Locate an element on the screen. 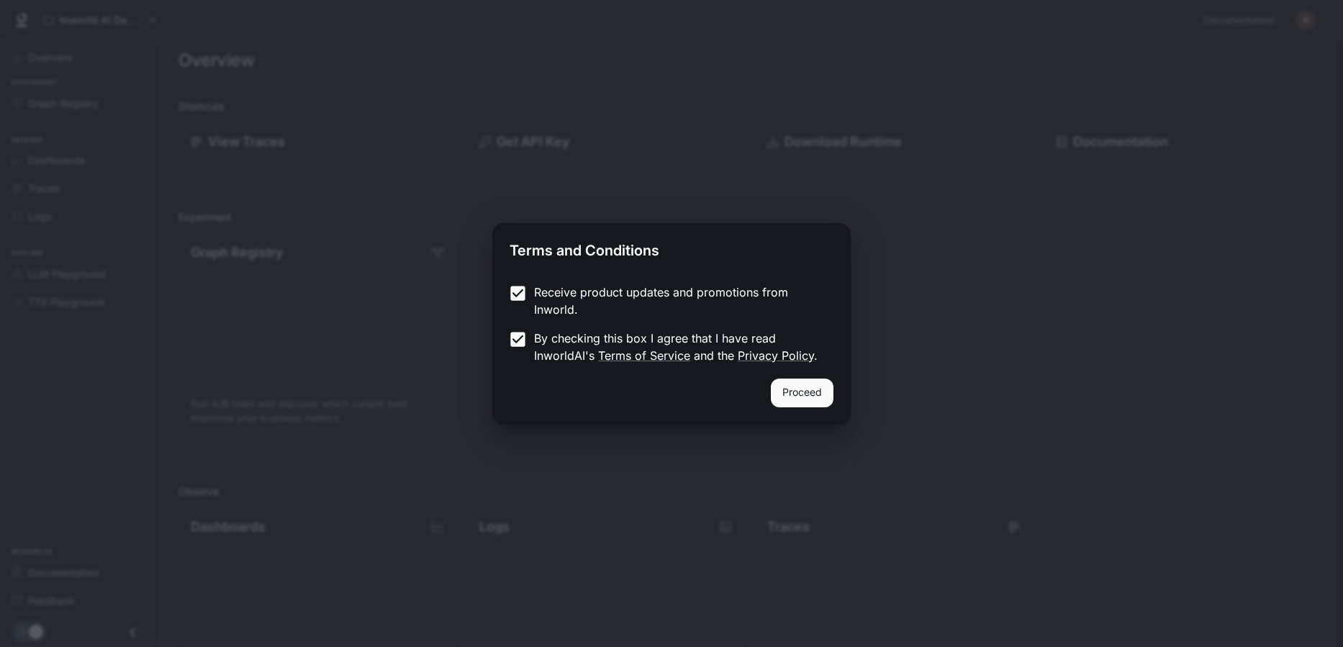 The height and width of the screenshot is (647, 1343). a: Privacy Policy is located at coordinates (776, 356).